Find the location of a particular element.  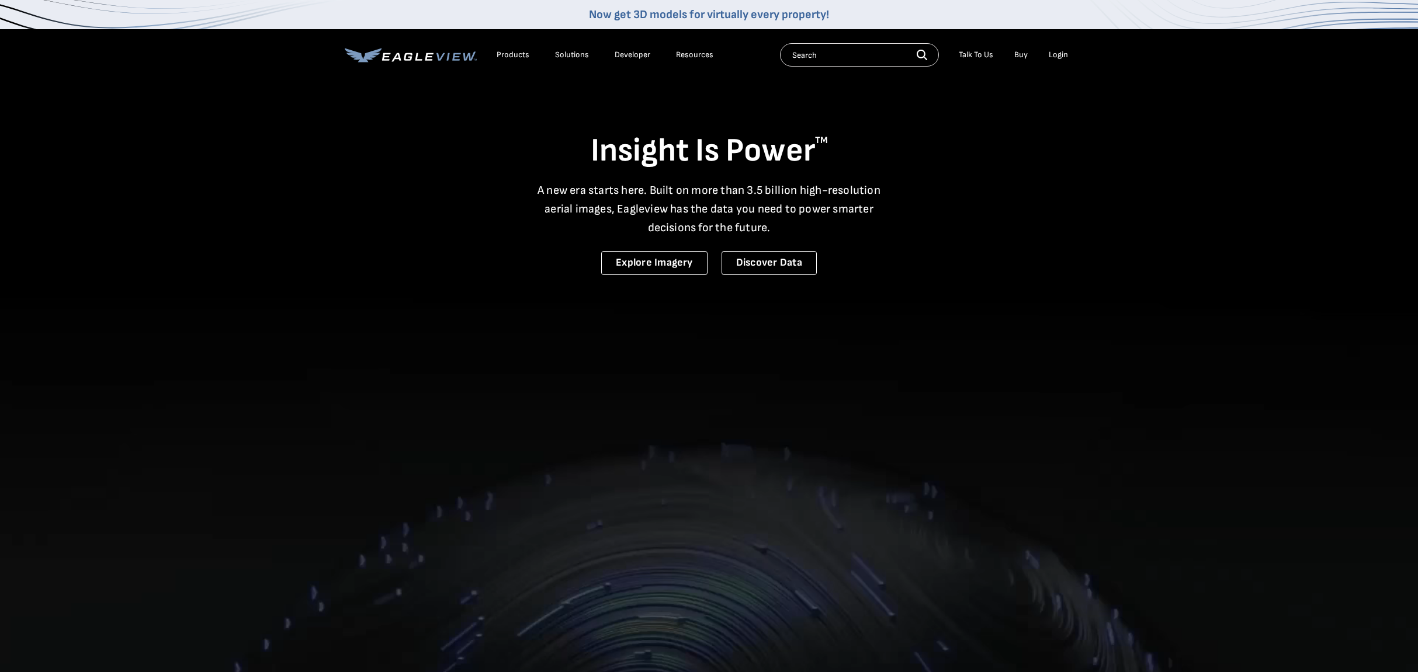

sup: TM is located at coordinates (821, 140).